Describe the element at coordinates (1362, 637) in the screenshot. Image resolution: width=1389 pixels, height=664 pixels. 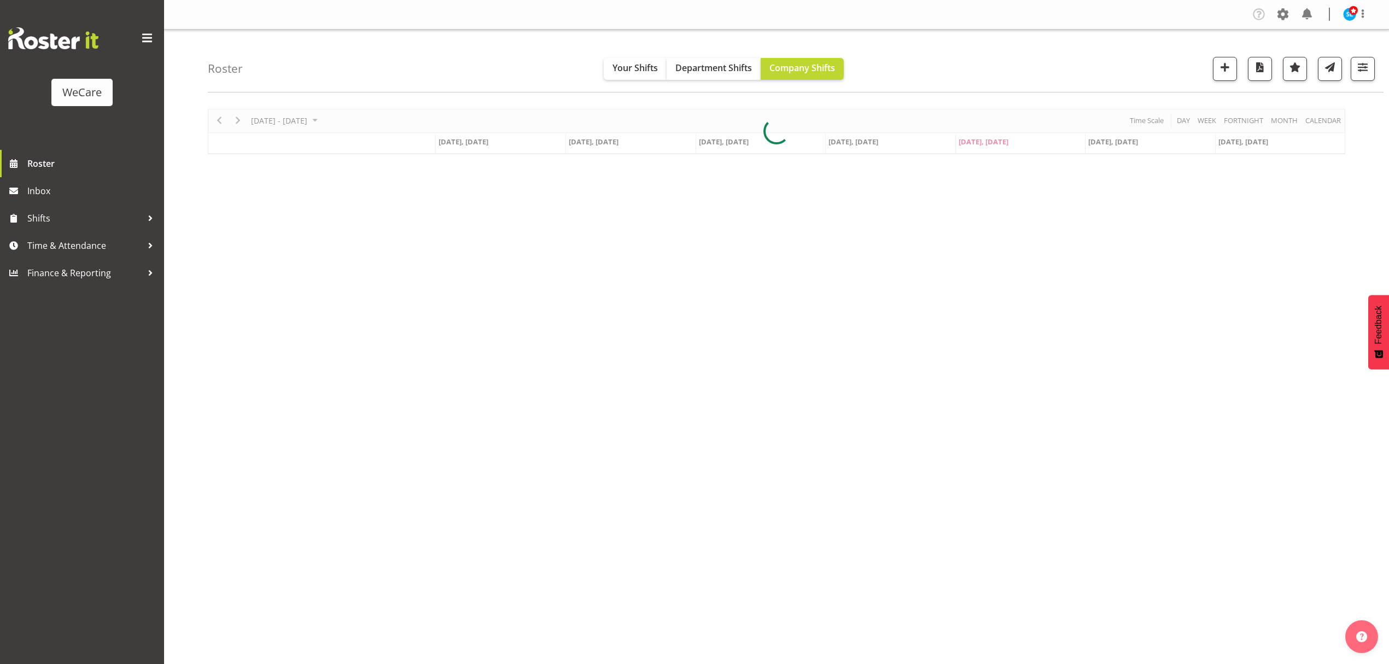
I see `img: help-xxl-2.png` at that location.